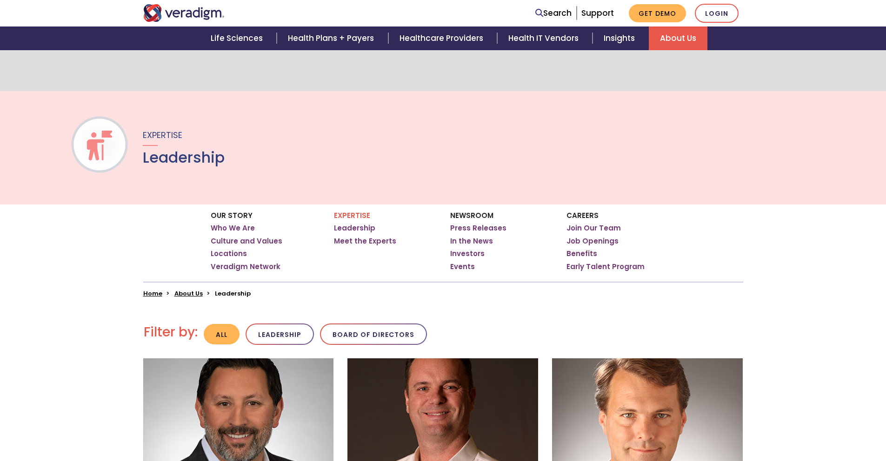  What do you see at coordinates (354, 228) in the screenshot?
I see `a: Leadership` at bounding box center [354, 228].